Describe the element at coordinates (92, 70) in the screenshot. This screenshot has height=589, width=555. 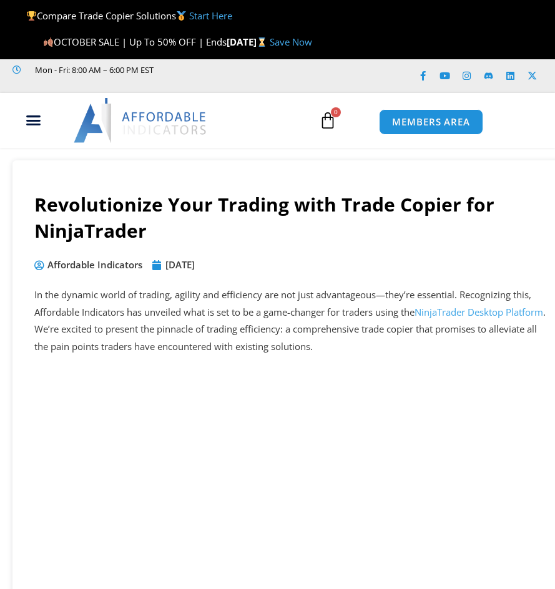
I see `span: Mon - Fri: 8:00 AM – 6:00 PM EST` at that location.